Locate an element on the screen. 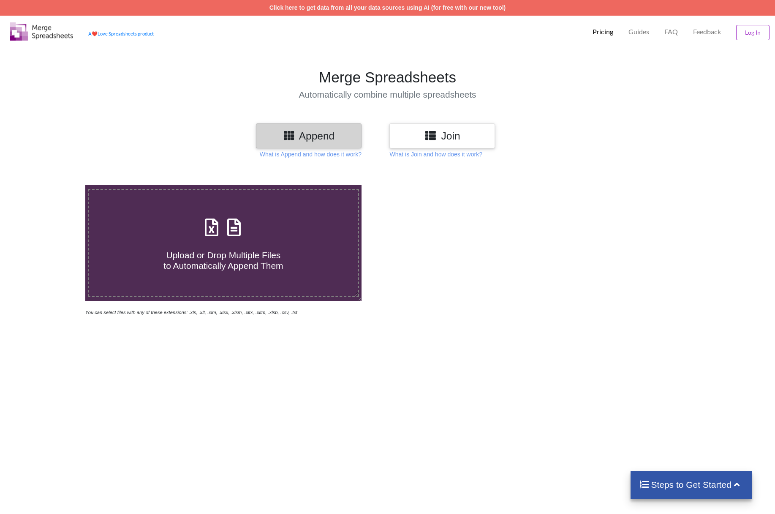  span: Feedback is located at coordinates (707, 32).